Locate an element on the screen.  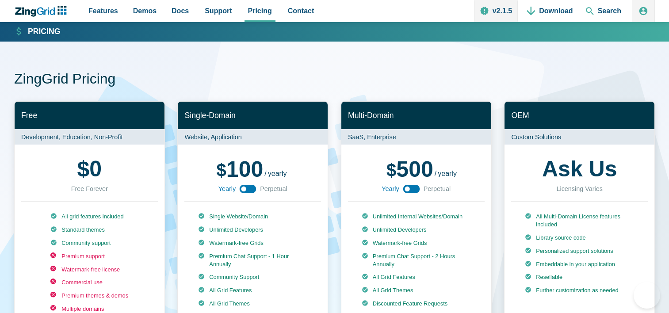
p: Website, Application is located at coordinates (253, 137).